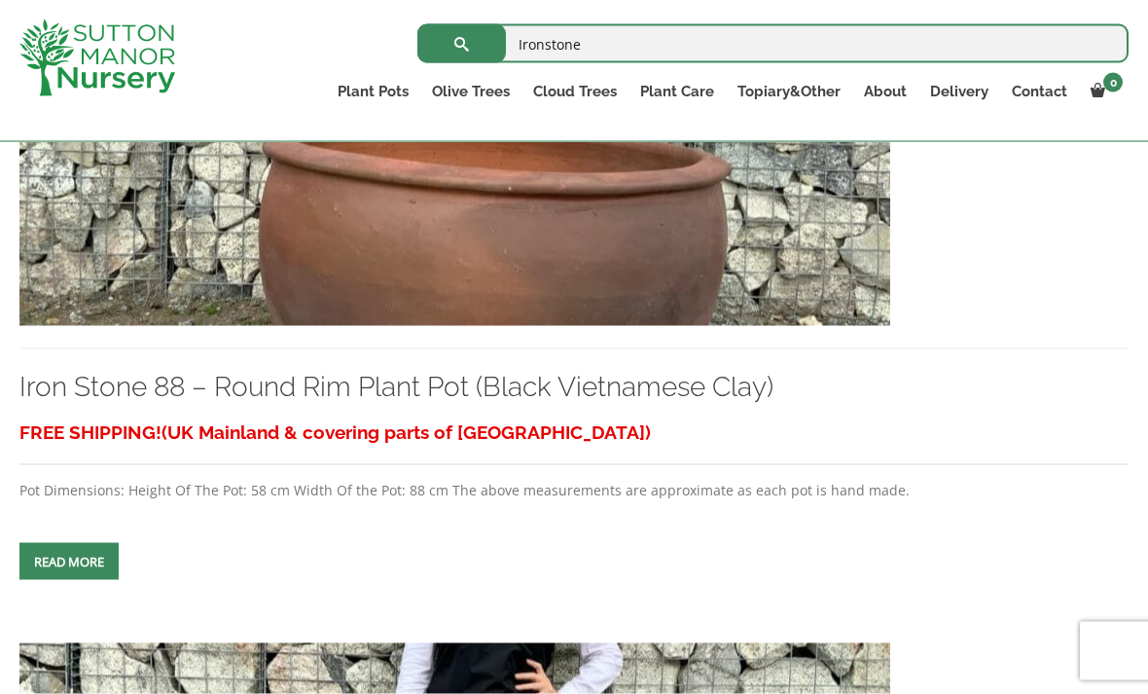 This screenshot has height=694, width=1148. I want to click on div: Pot Dimensions: Height Of The Pot: 58 cm Width Of the Pot: 88 cm The above measurements are appro..., so click(574, 458).